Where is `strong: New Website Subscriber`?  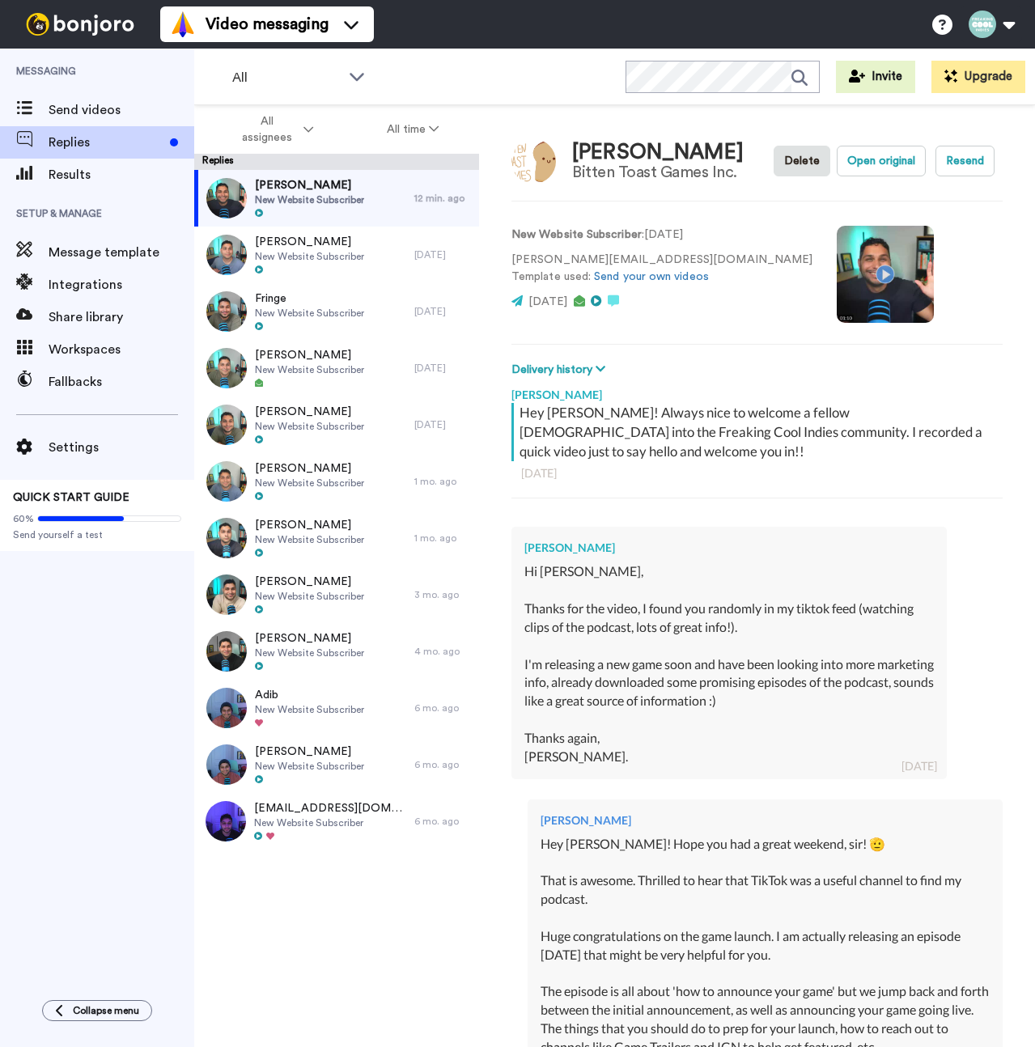
strong: New Website Subscriber is located at coordinates (576, 235).